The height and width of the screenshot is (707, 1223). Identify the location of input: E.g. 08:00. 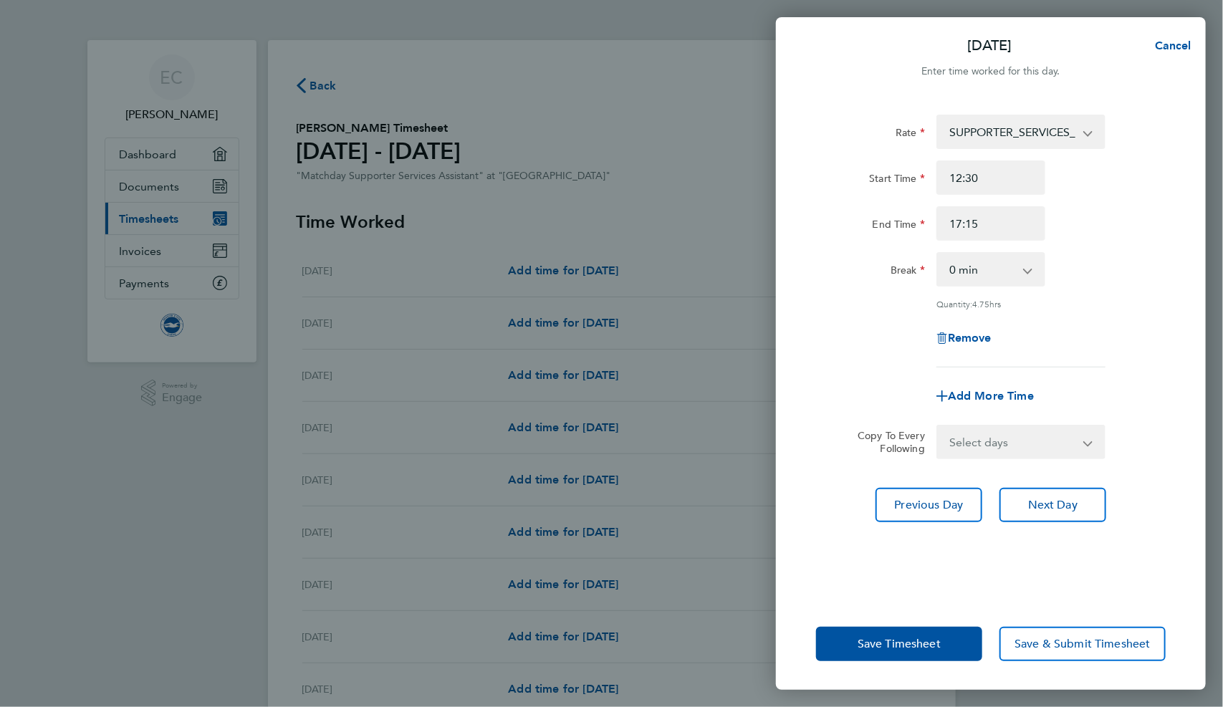
(991, 178).